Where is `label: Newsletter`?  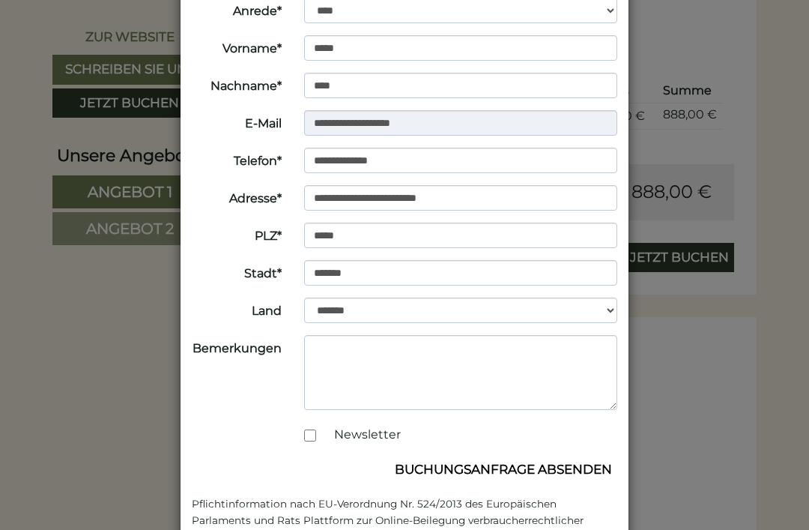
label: Newsletter is located at coordinates (360, 434).